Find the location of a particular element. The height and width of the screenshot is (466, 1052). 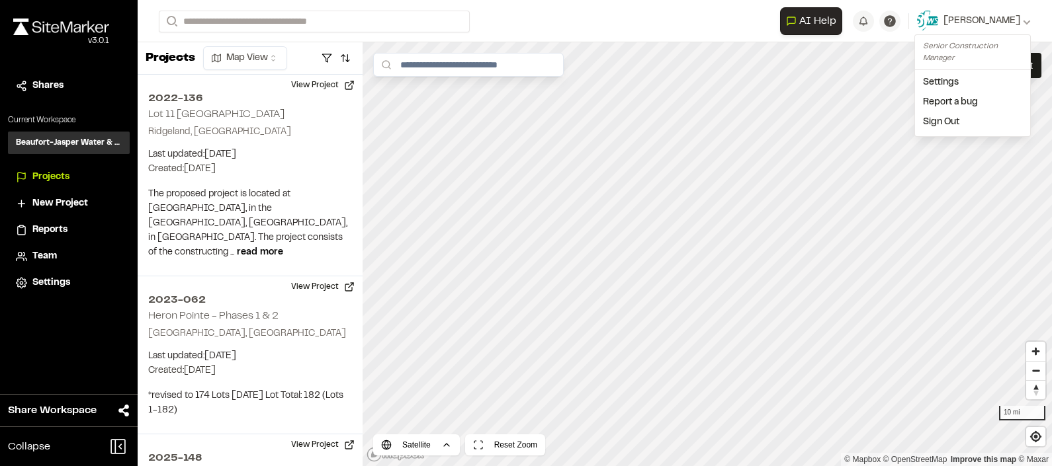

button: Open AI Assistant is located at coordinates (811, 21).